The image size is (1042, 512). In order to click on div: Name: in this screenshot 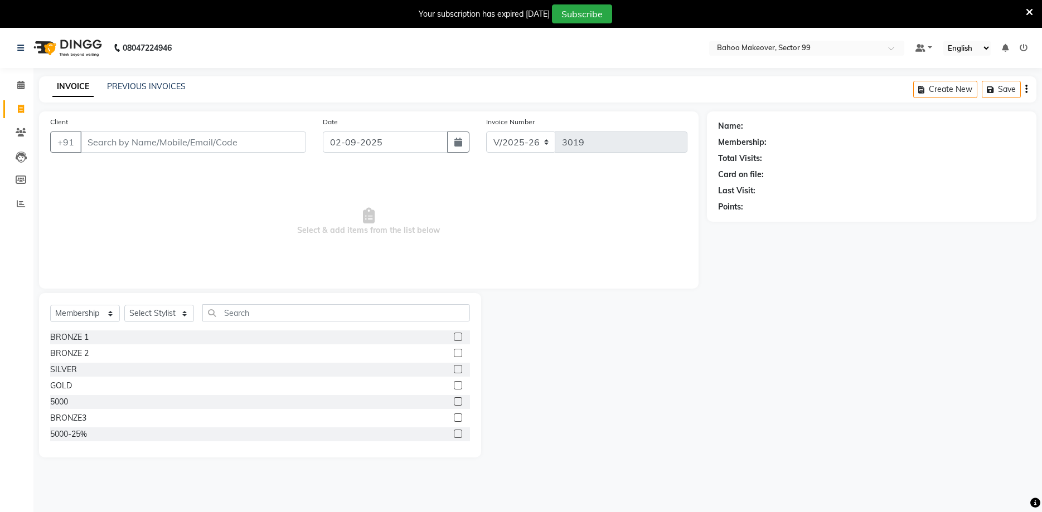, I will do `click(730, 126)`.